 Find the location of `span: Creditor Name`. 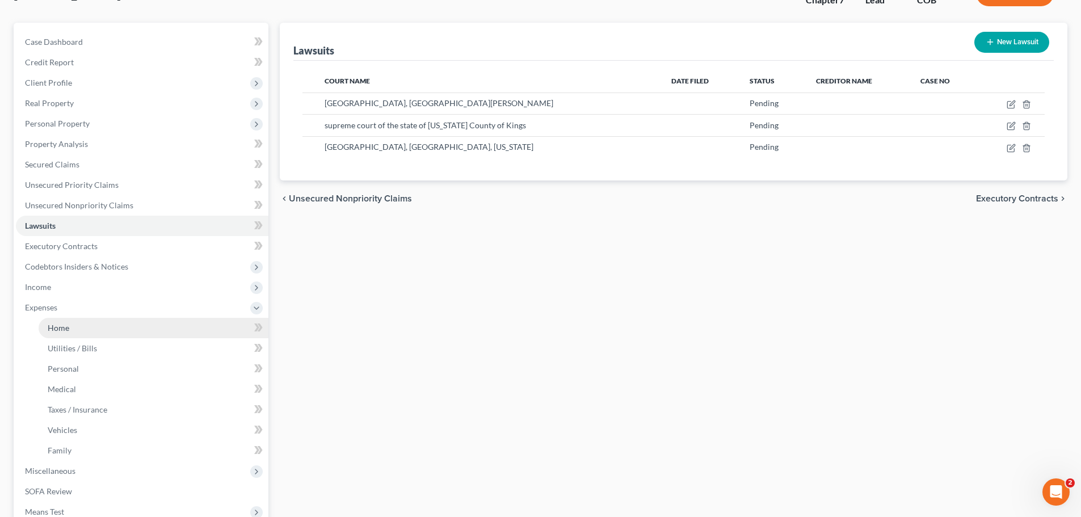

span: Creditor Name is located at coordinates (844, 81).